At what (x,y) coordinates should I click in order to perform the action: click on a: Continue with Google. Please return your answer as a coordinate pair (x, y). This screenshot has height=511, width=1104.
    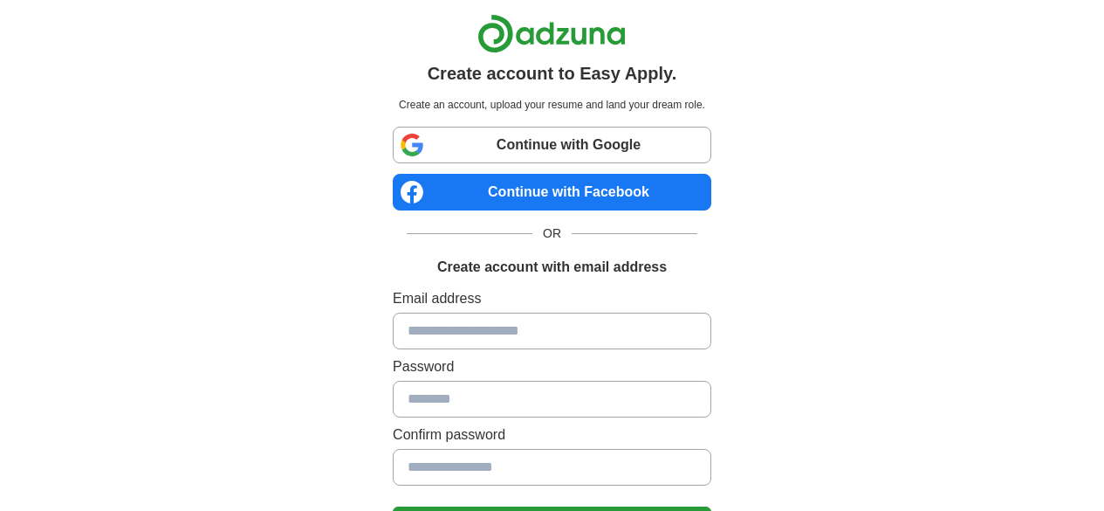
    Looking at the image, I should click on (552, 145).